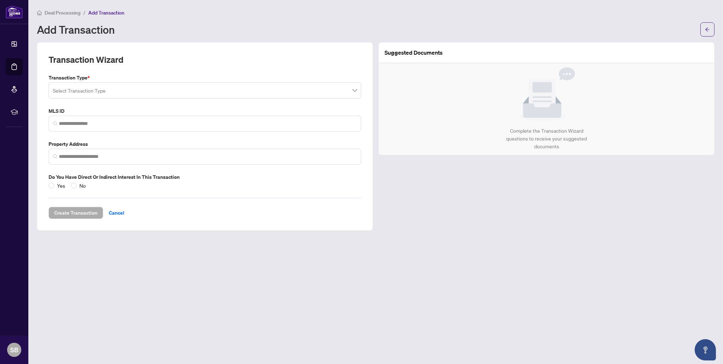 The image size is (723, 364). Describe the element at coordinates (76, 29) in the screenshot. I see `h1: Add Transaction` at that location.